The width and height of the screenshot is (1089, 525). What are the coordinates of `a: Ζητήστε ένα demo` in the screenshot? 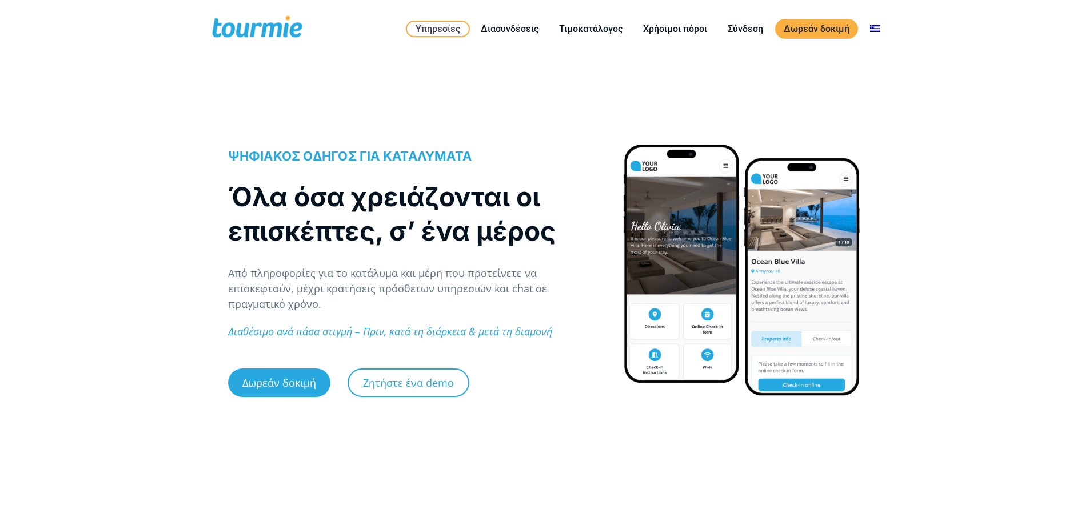 It's located at (408, 383).